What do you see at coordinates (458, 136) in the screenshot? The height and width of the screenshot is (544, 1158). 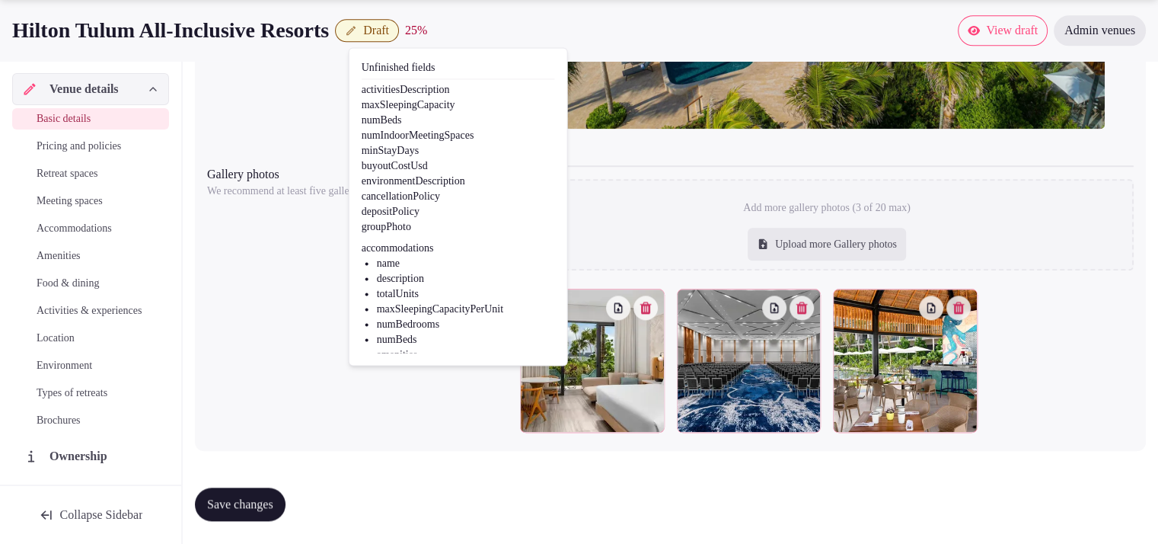 I see `div: numIndoorMeetingSpaces` at bounding box center [458, 136].